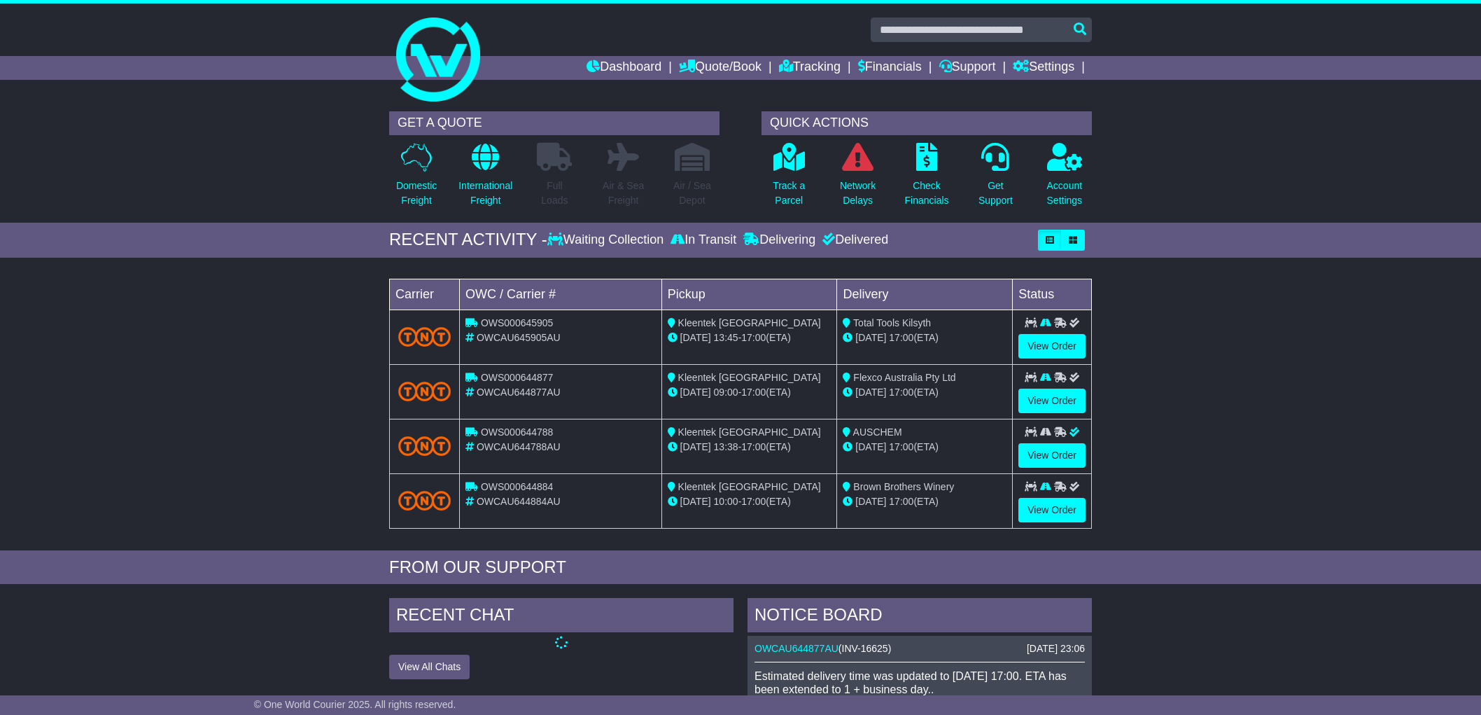 The width and height of the screenshot is (1481, 715). Describe the element at coordinates (519, 447) in the screenshot. I see `span: OWCAU644788AU` at that location.